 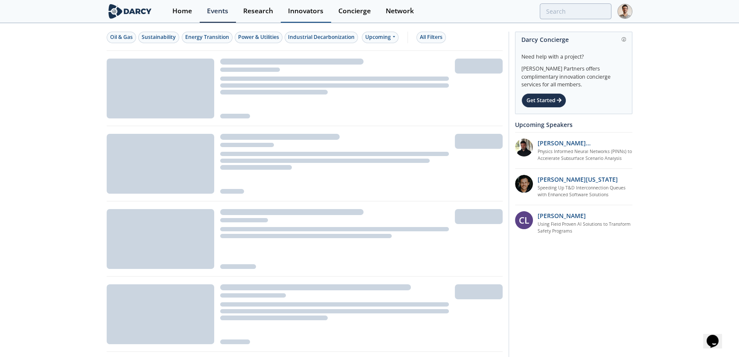 What do you see at coordinates (574, 124) in the screenshot?
I see `div: Upcoming Speakers` at bounding box center [574, 124].